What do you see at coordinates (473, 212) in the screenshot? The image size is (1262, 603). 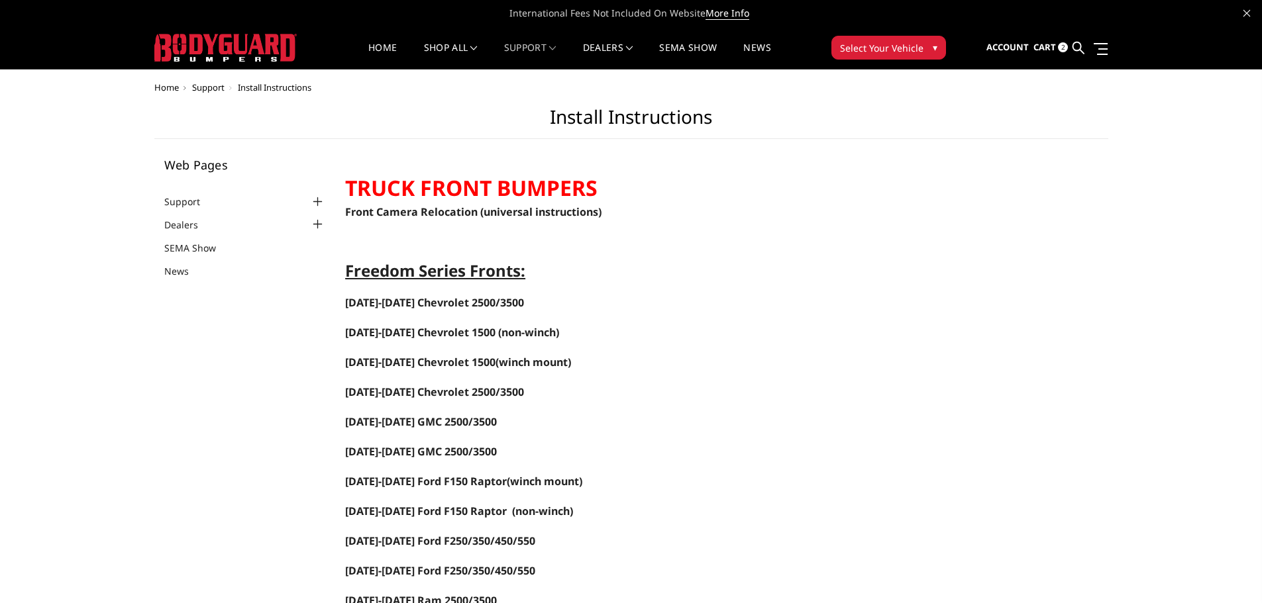 I see `a: Front Camera Relocation (universal instructions)` at bounding box center [473, 212].